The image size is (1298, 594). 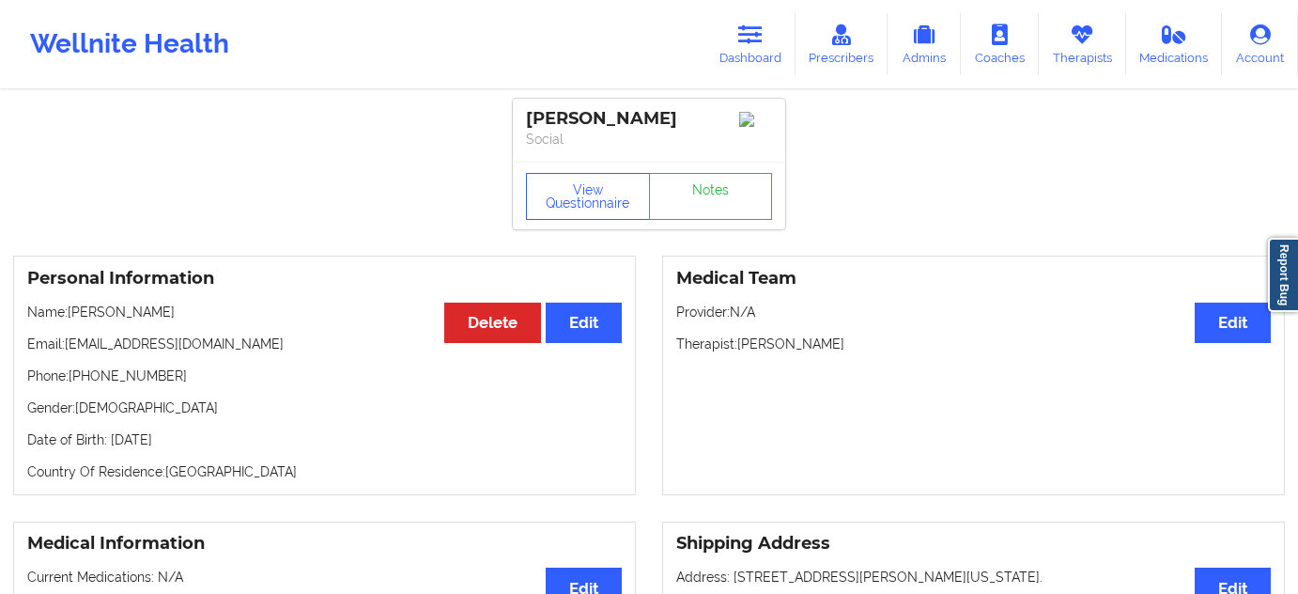 I want to click on a: Therapists, so click(x=1082, y=44).